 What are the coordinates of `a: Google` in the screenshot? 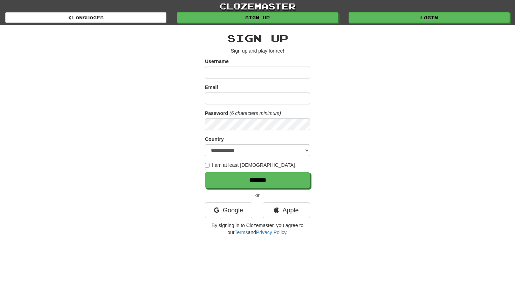 It's located at (229, 210).